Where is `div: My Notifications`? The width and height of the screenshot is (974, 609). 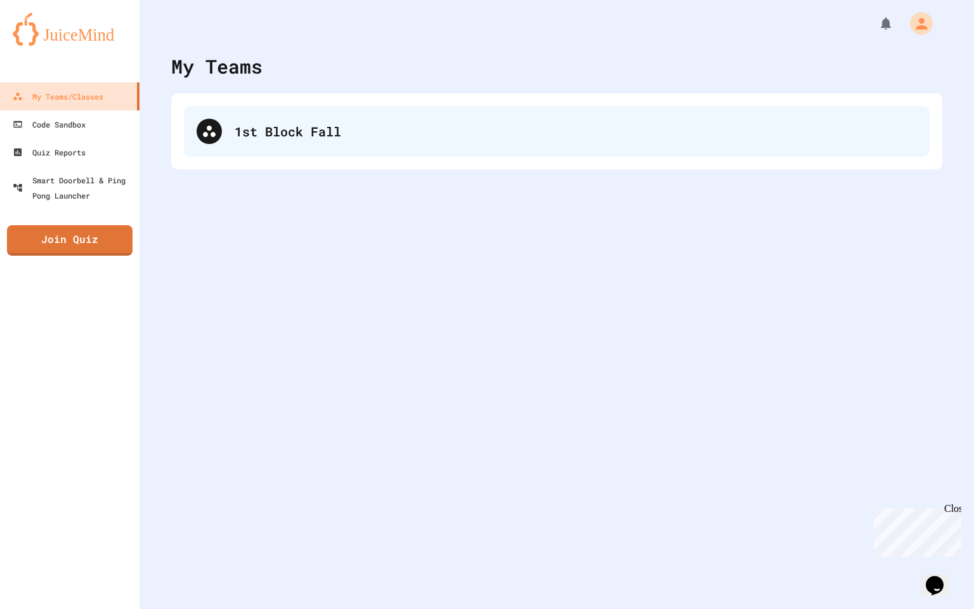 div: My Notifications is located at coordinates (876, 23).